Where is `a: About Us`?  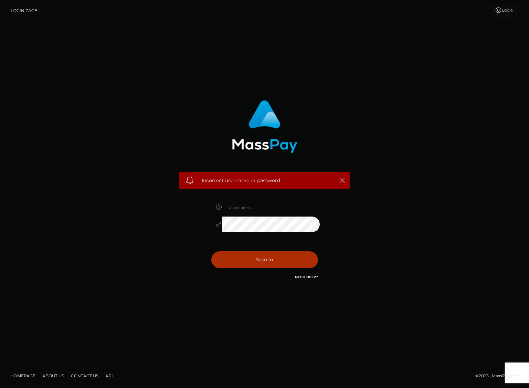 a: About Us is located at coordinates (53, 376).